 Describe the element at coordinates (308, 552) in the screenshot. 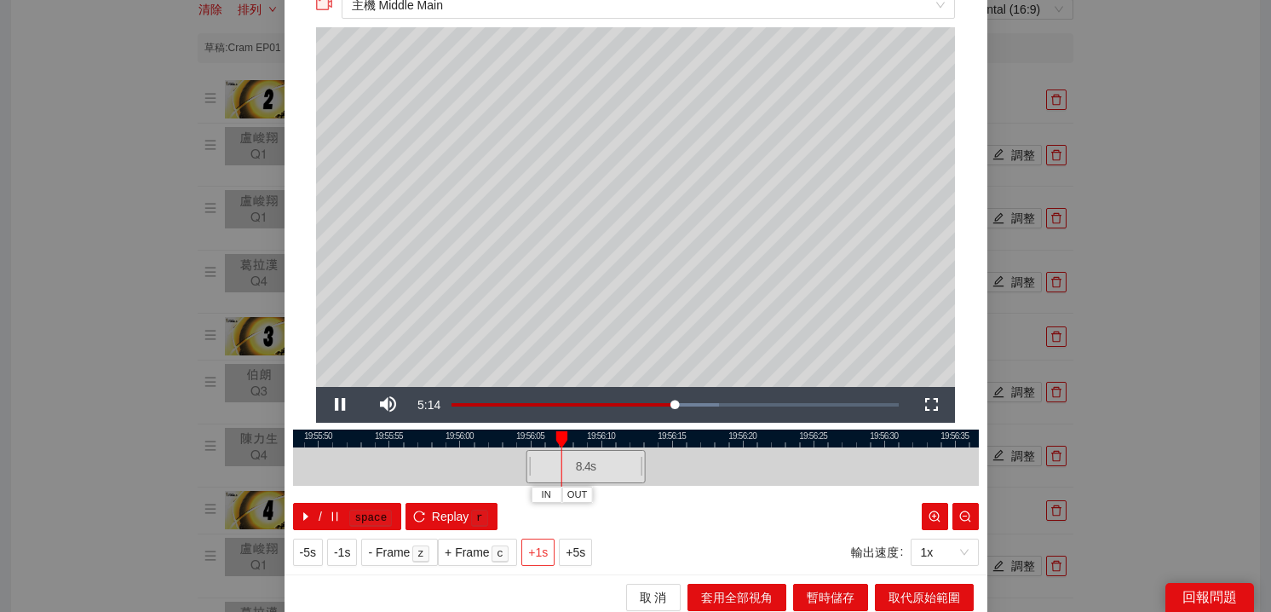

I see `span: -5s` at that location.